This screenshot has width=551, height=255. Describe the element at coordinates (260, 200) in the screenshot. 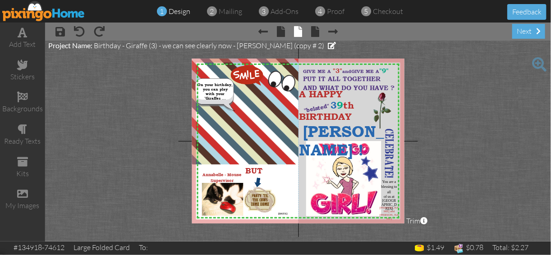

I see `img: 20180930-050856-cb8a568e-1000.png` at that location.